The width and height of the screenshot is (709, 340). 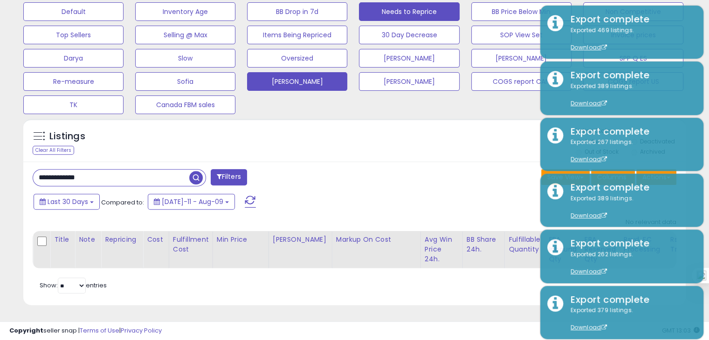 What do you see at coordinates (156, 240) in the screenshot?
I see `div: Cost` at bounding box center [156, 240].